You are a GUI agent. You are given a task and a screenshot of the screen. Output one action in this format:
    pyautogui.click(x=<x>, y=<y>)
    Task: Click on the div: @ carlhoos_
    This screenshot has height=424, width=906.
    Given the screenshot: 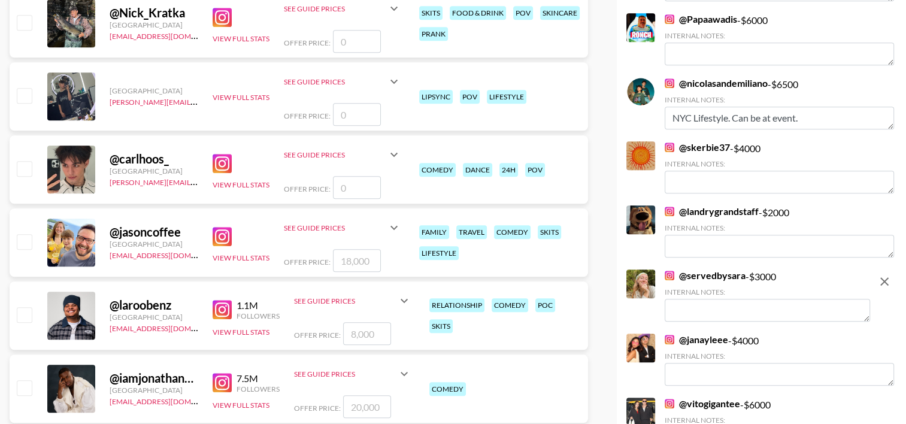 What is the action you would take?
    pyautogui.click(x=154, y=159)
    